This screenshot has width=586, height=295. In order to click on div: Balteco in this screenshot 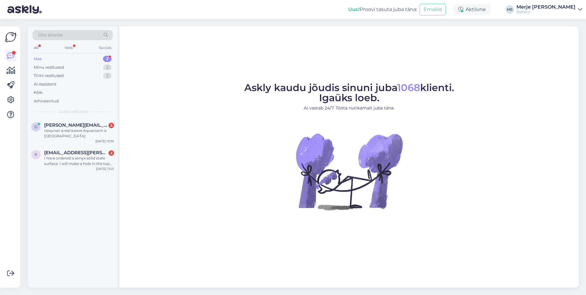, I will do `click(546, 12)`.